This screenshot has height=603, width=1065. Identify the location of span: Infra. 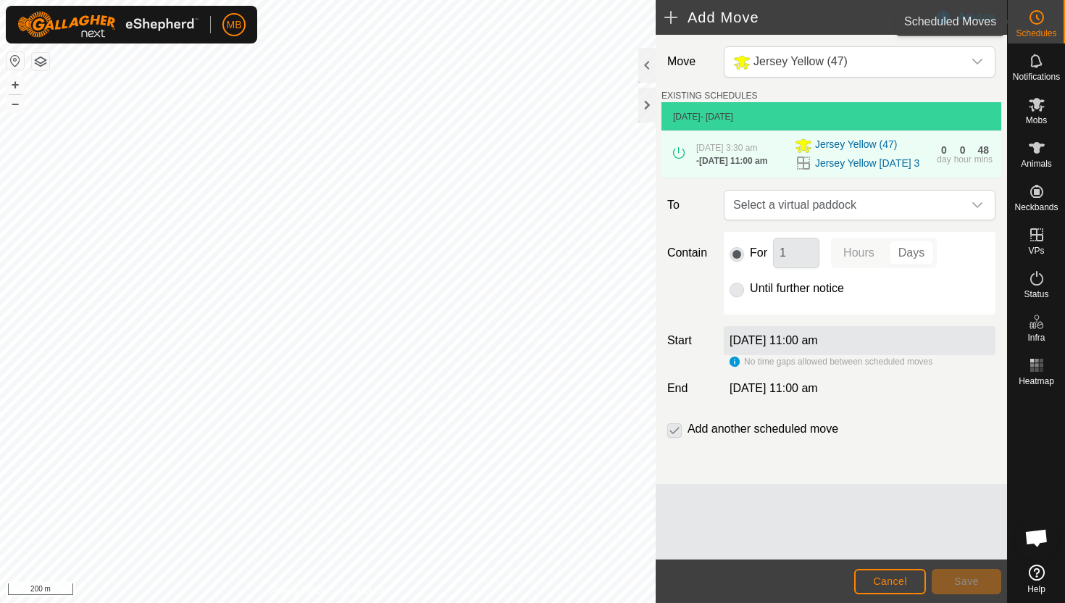
(1036, 338).